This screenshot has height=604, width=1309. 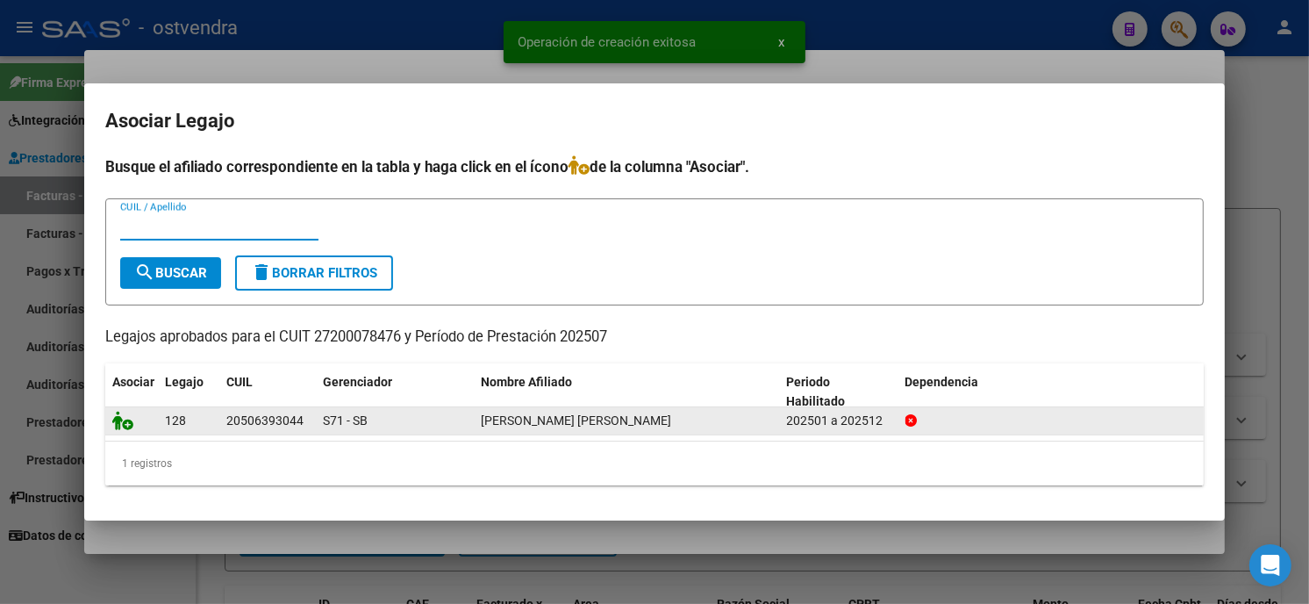 What do you see at coordinates (261, 272) in the screenshot?
I see `mat-icon: delete` at bounding box center [261, 272].